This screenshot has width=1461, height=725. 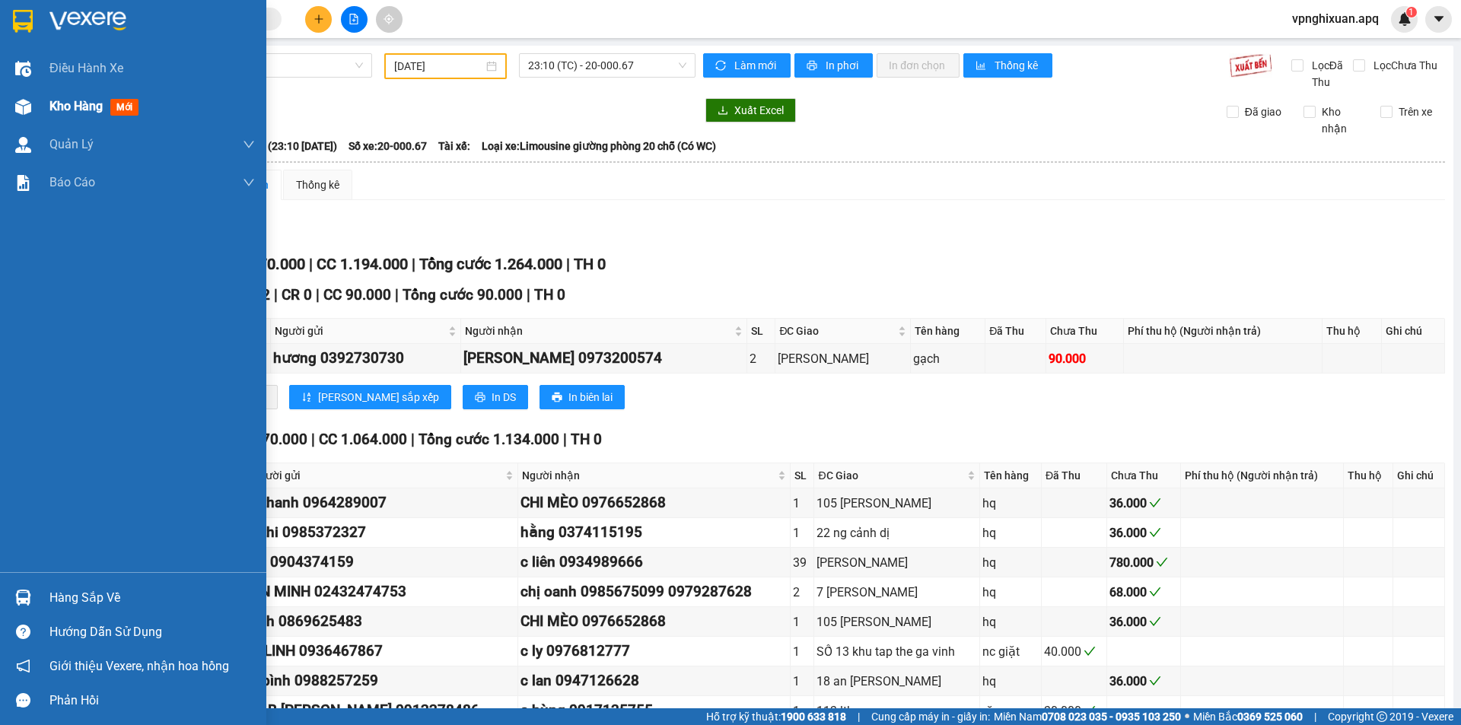 I want to click on span: caret-down, so click(x=1439, y=19).